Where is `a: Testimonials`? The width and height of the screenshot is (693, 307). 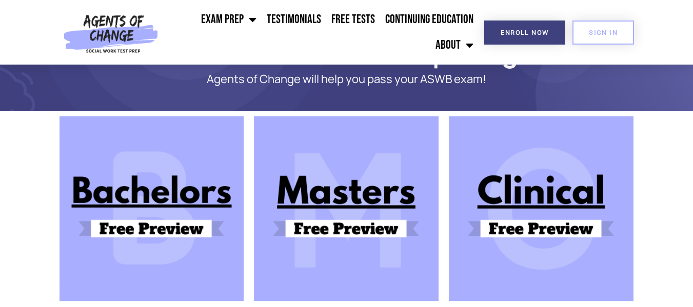 a: Testimonials is located at coordinates (294, 19).